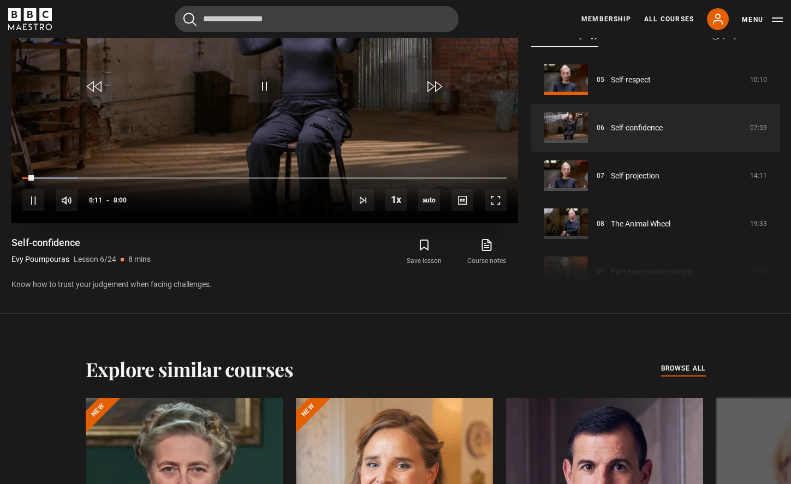 Image resolution: width=791 pixels, height=484 pixels. I want to click on button: Mute, so click(67, 200).